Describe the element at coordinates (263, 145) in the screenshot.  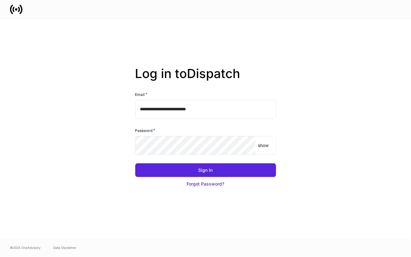
I see `p: show` at that location.